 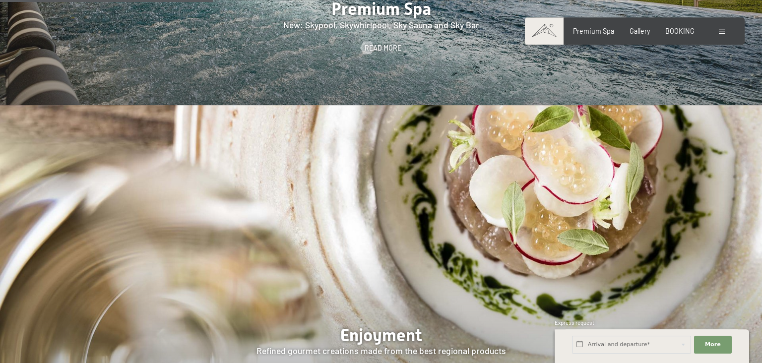 What do you see at coordinates (639, 31) in the screenshot?
I see `a: Gallery` at bounding box center [639, 31].